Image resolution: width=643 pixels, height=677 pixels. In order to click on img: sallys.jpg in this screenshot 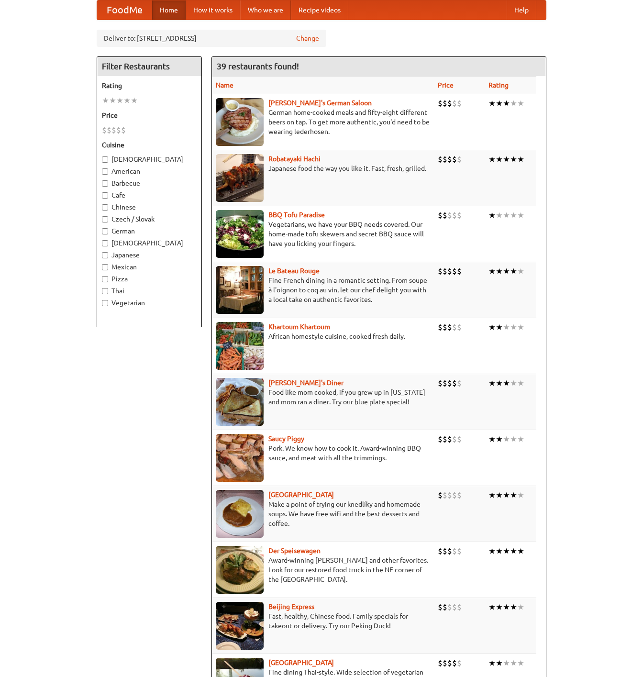, I will do `click(240, 402)`.